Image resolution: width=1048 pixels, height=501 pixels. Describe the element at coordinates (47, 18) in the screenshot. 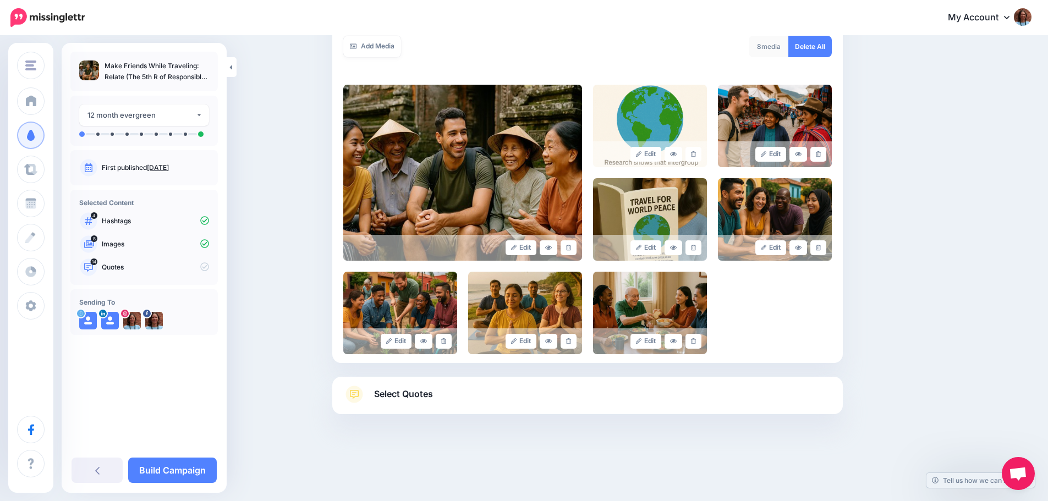

I see `img: Missinglettr` at that location.